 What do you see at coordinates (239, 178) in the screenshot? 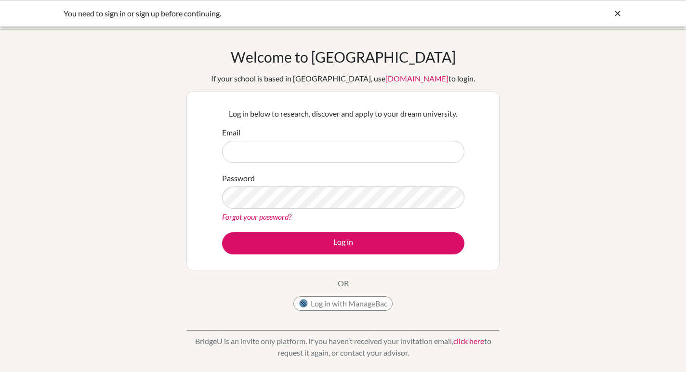
I see `label: Password` at bounding box center [239, 178].